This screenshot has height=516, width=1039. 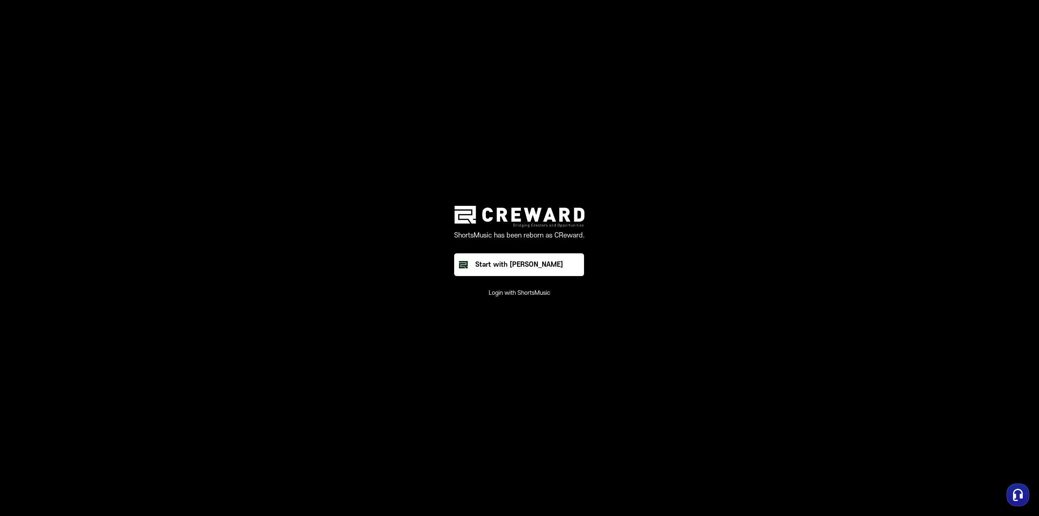 What do you see at coordinates (520, 293) in the screenshot?
I see `button: Login with ShortsMusic` at bounding box center [520, 293].